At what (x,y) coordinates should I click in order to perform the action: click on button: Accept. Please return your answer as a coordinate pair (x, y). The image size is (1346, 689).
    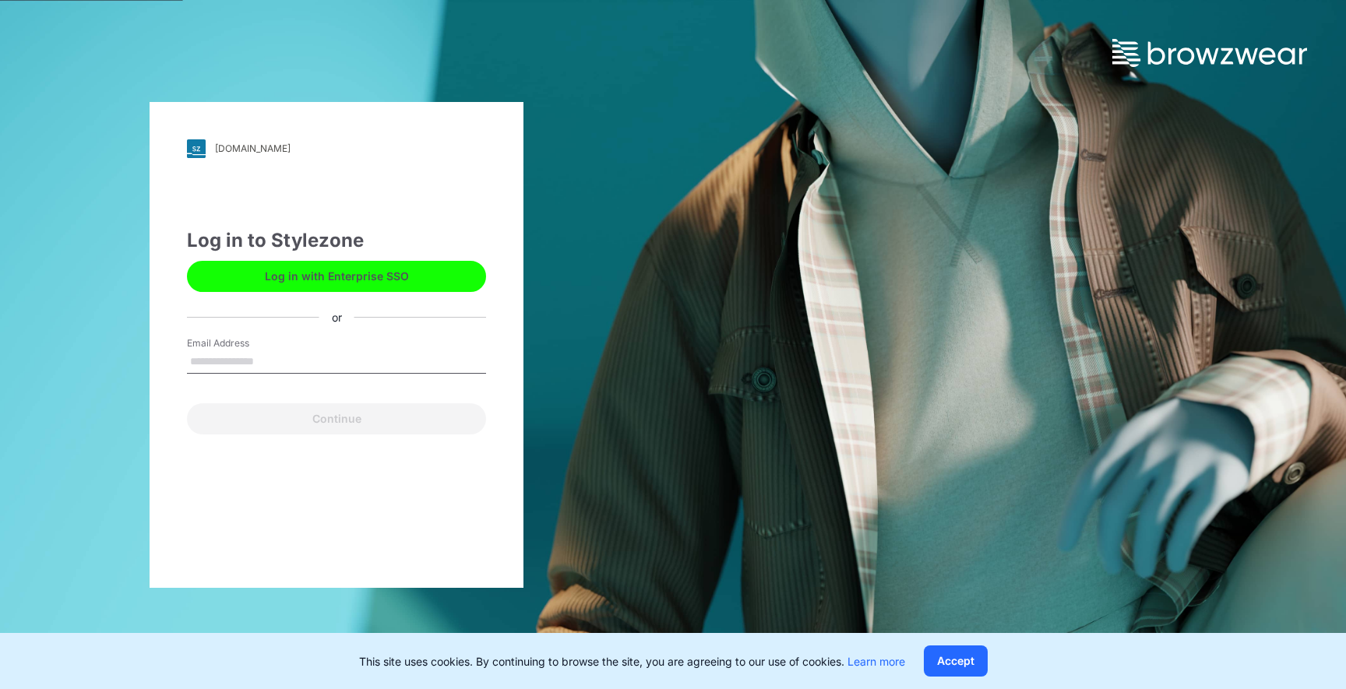
    Looking at the image, I should click on (956, 661).